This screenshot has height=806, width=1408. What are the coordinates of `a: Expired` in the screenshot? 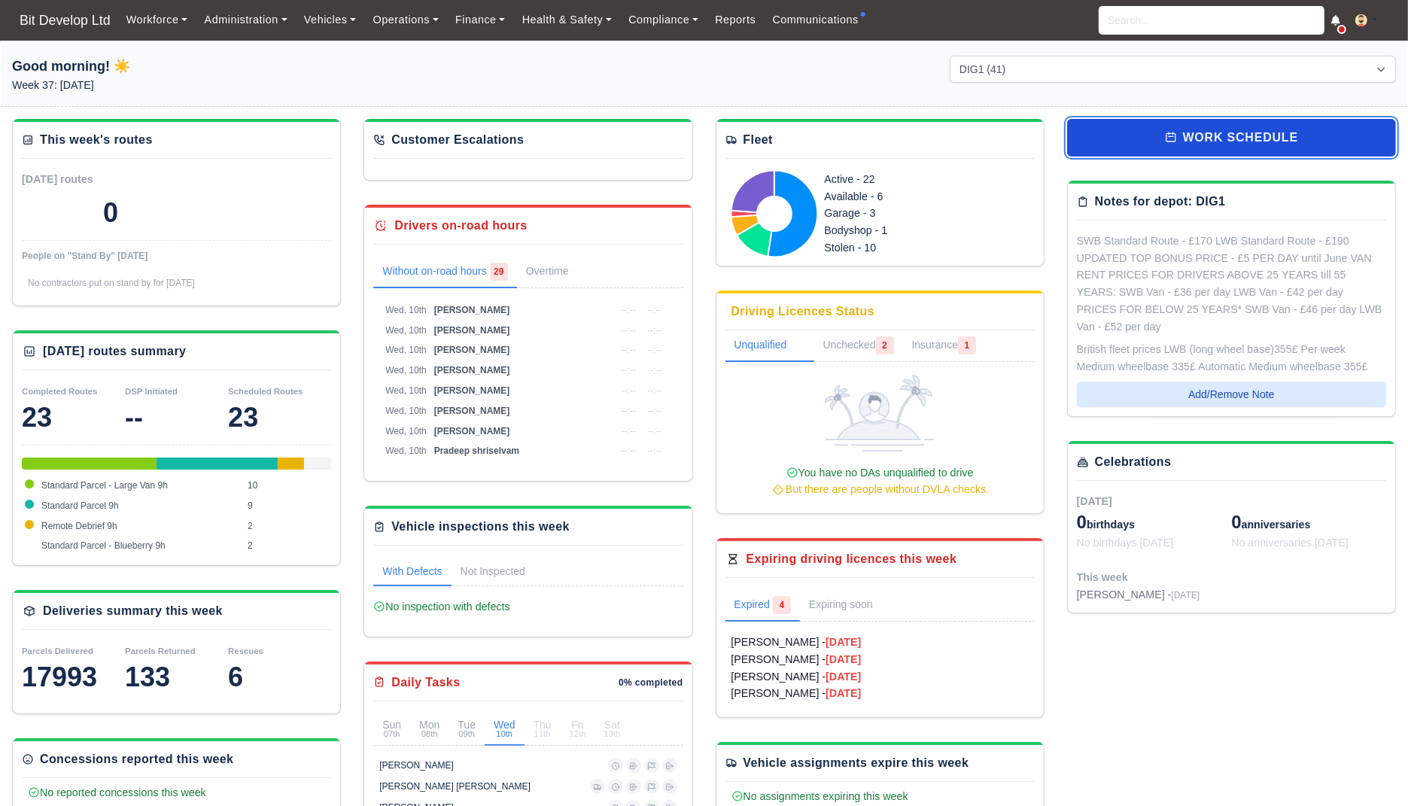 It's located at (762, 606).